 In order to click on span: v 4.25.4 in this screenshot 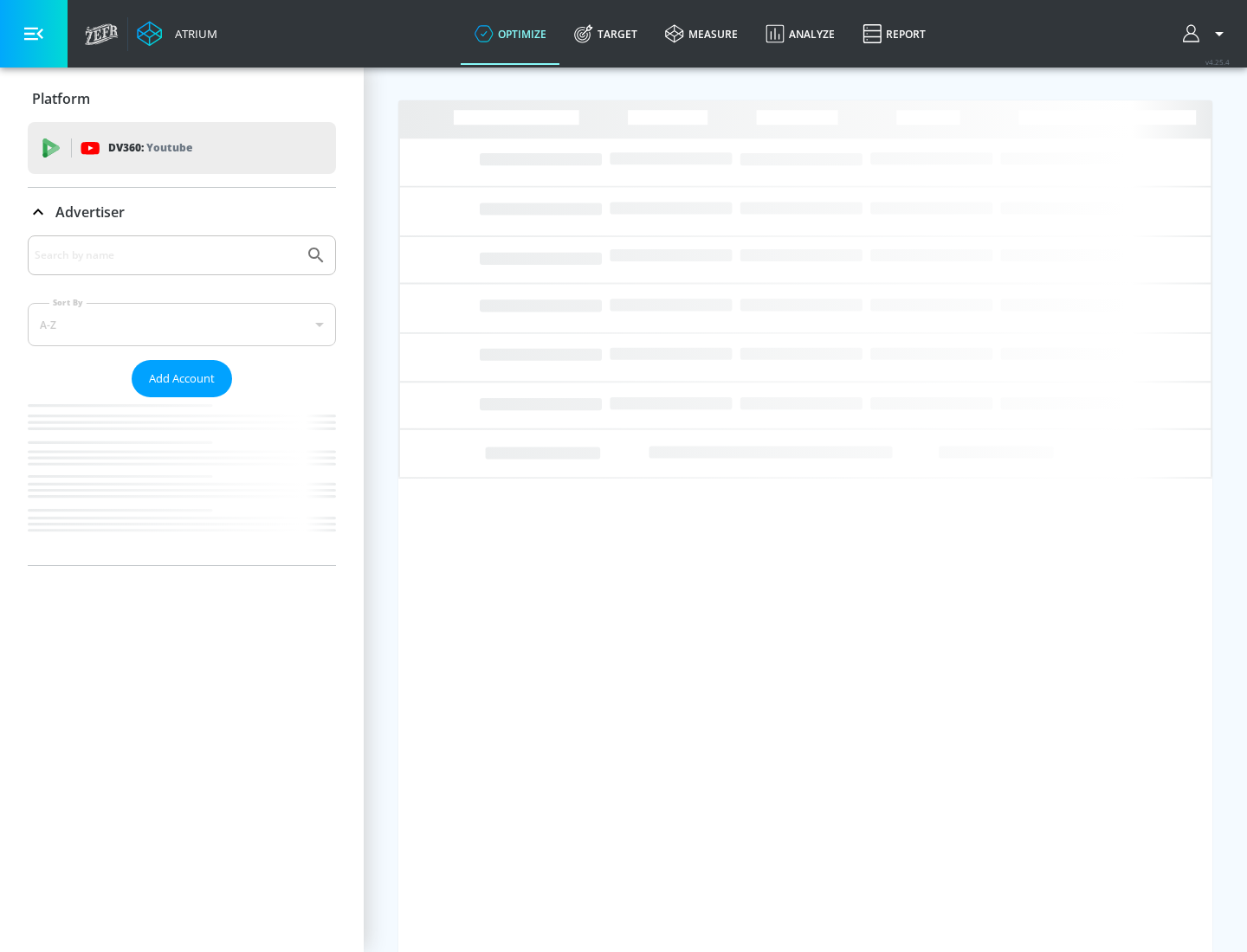, I will do `click(1218, 61)`.